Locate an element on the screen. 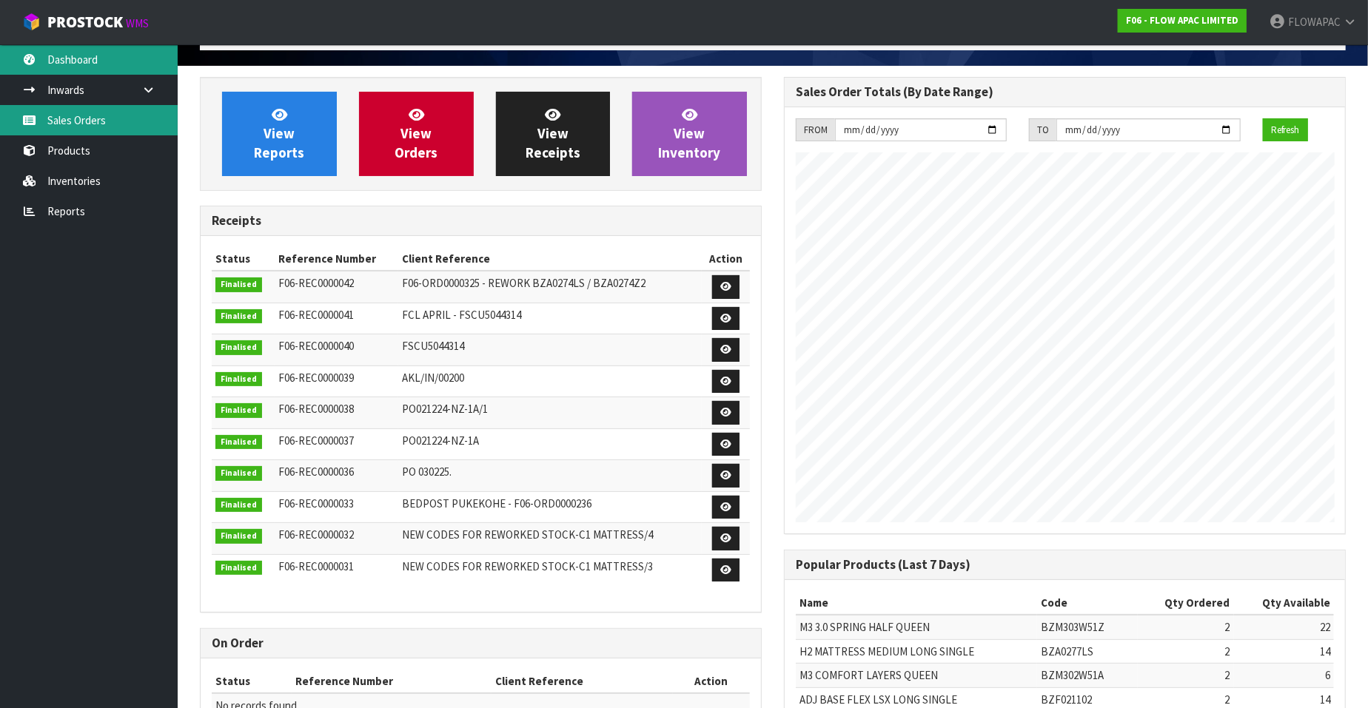 This screenshot has width=1368, height=708. span: F06-REC0000031 is located at coordinates (316, 566).